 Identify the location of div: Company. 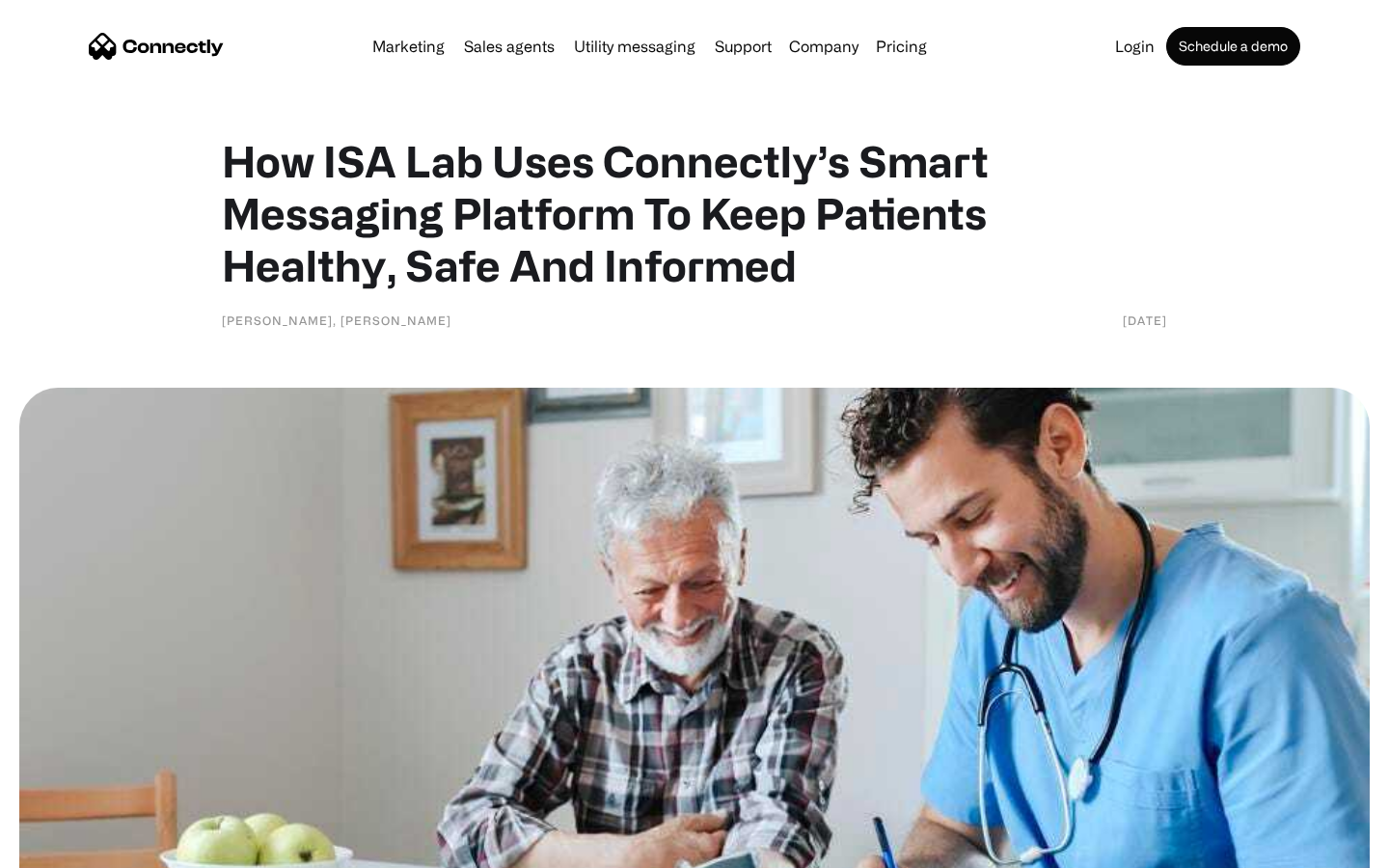
(824, 46).